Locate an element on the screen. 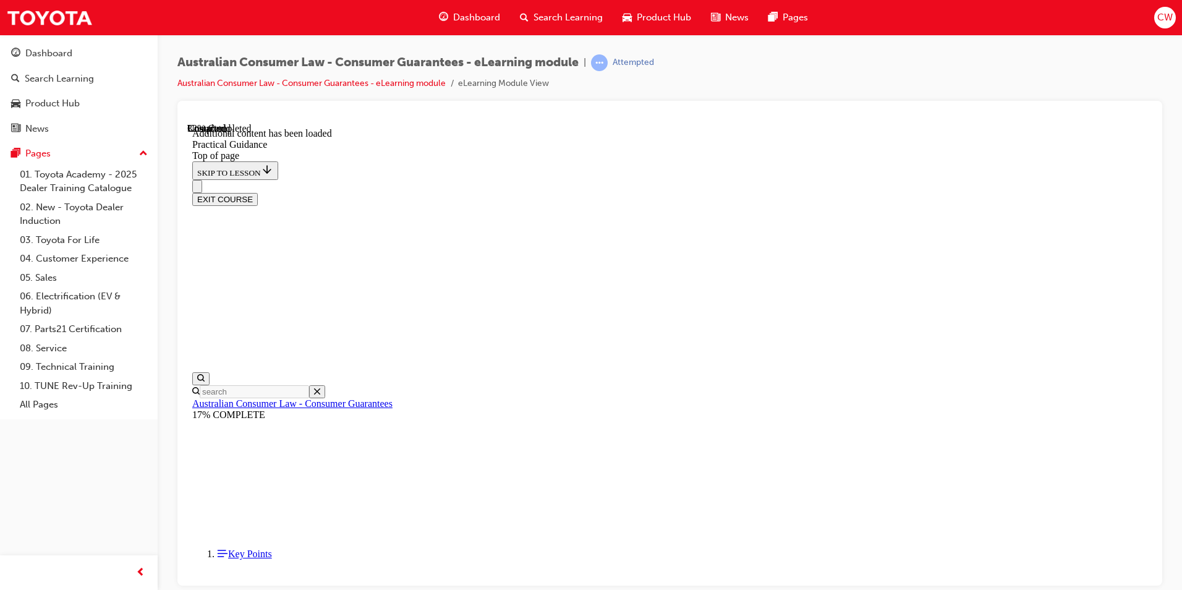  div: Additional content has been loaded is located at coordinates (482, 11).